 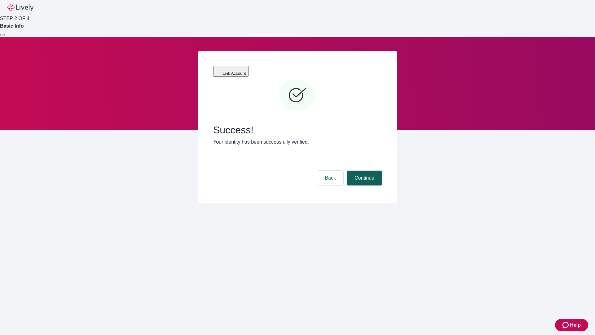 I want to click on svg: Checkmark icon, so click(x=298, y=95).